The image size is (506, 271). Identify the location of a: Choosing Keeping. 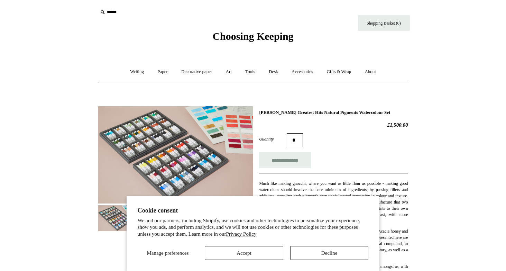
(253, 38).